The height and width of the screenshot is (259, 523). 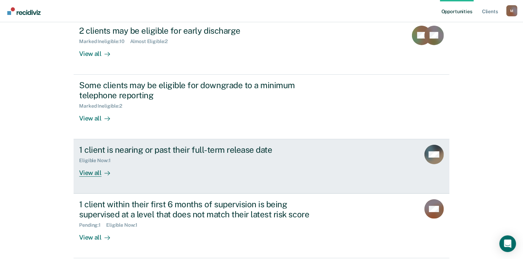 I want to click on a: 1 client is nearing or past their full-term release dateEligible Now:1View all, so click(x=262, y=166).